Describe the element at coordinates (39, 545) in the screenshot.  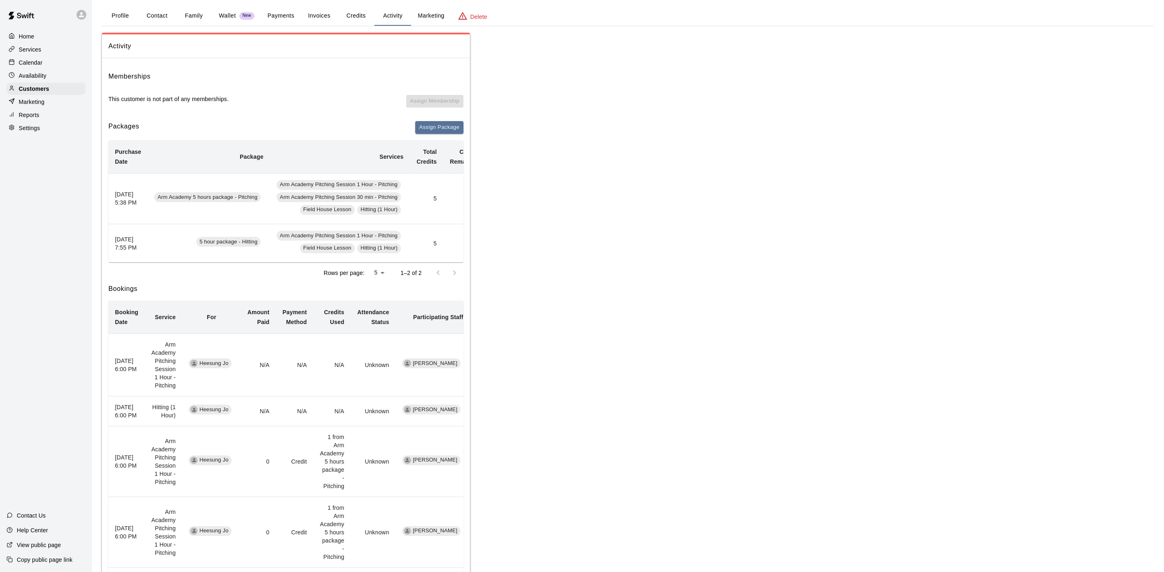
I see `p: View public page` at that location.